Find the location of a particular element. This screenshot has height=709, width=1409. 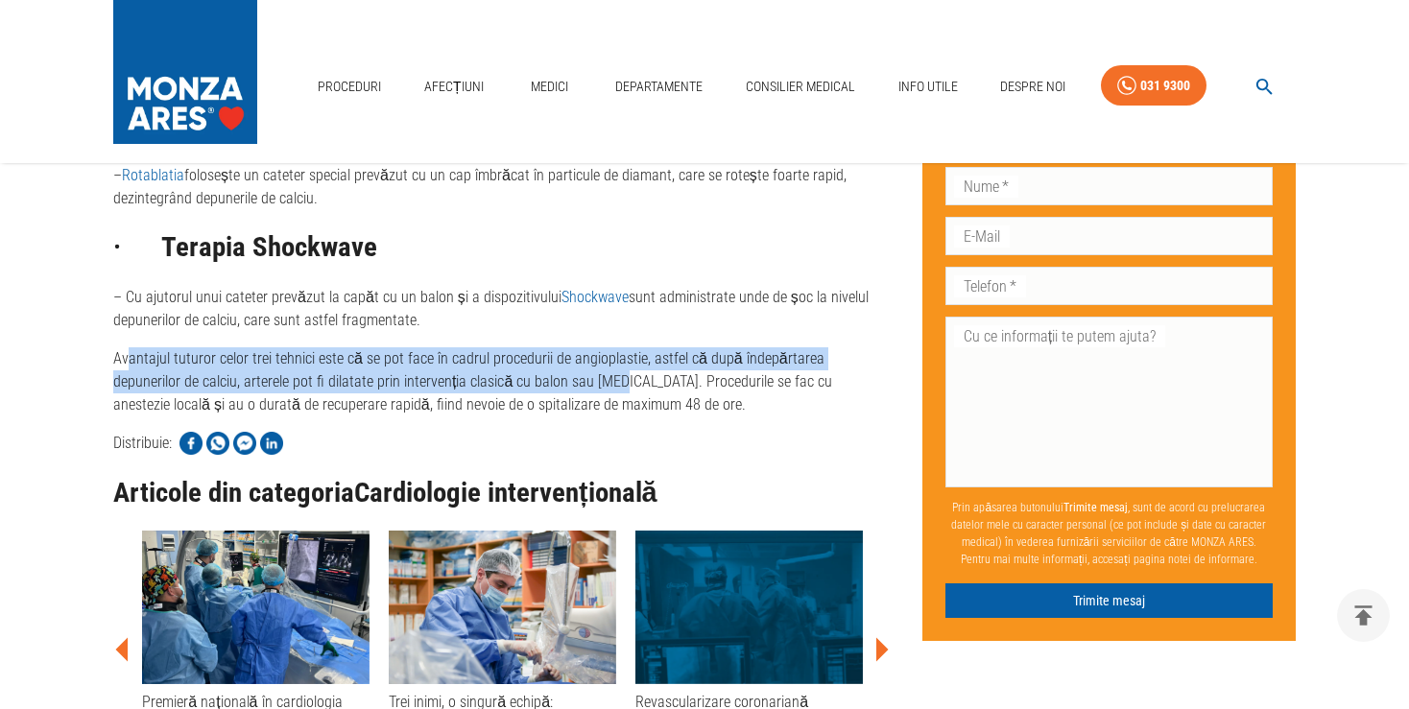

a: Consilier Medical is located at coordinates (801, 86).